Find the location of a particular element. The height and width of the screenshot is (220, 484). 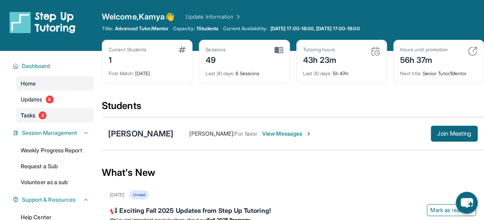

span: Home is located at coordinates (28, 83).